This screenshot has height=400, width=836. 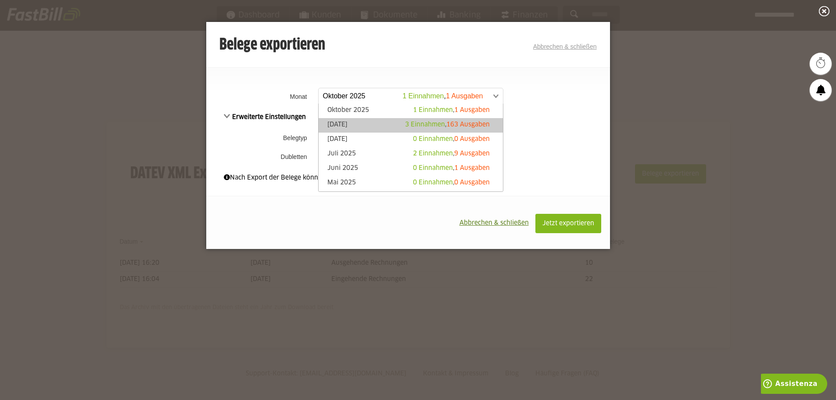 I want to click on th: Dubletten, so click(x=261, y=157).